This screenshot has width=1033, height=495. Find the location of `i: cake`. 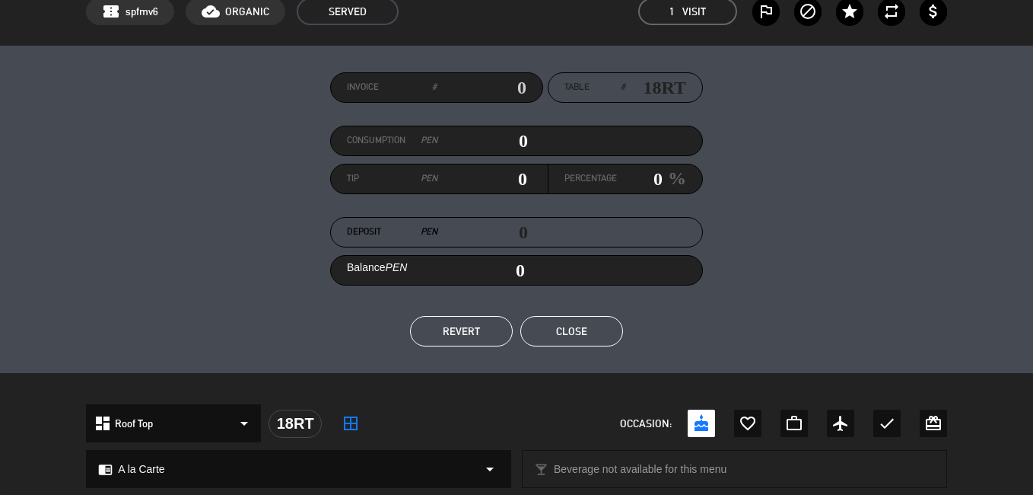

i: cake is located at coordinates (702, 423).